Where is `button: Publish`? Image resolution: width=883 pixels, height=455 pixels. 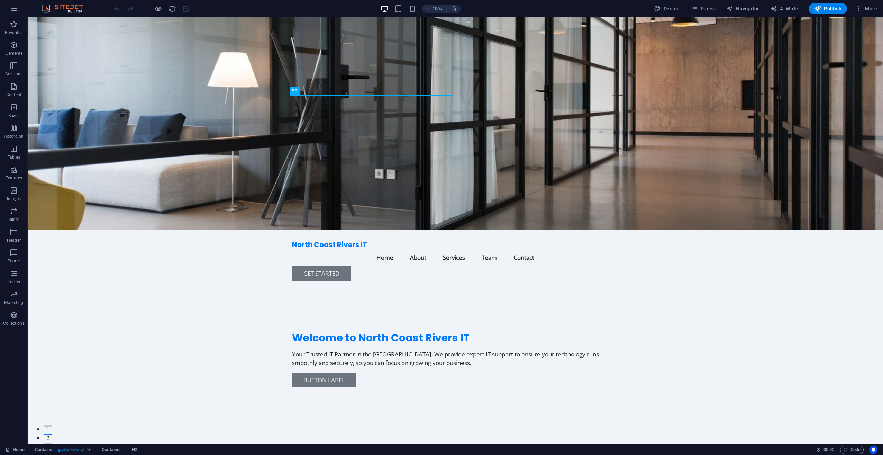 button: Publish is located at coordinates (828, 9).